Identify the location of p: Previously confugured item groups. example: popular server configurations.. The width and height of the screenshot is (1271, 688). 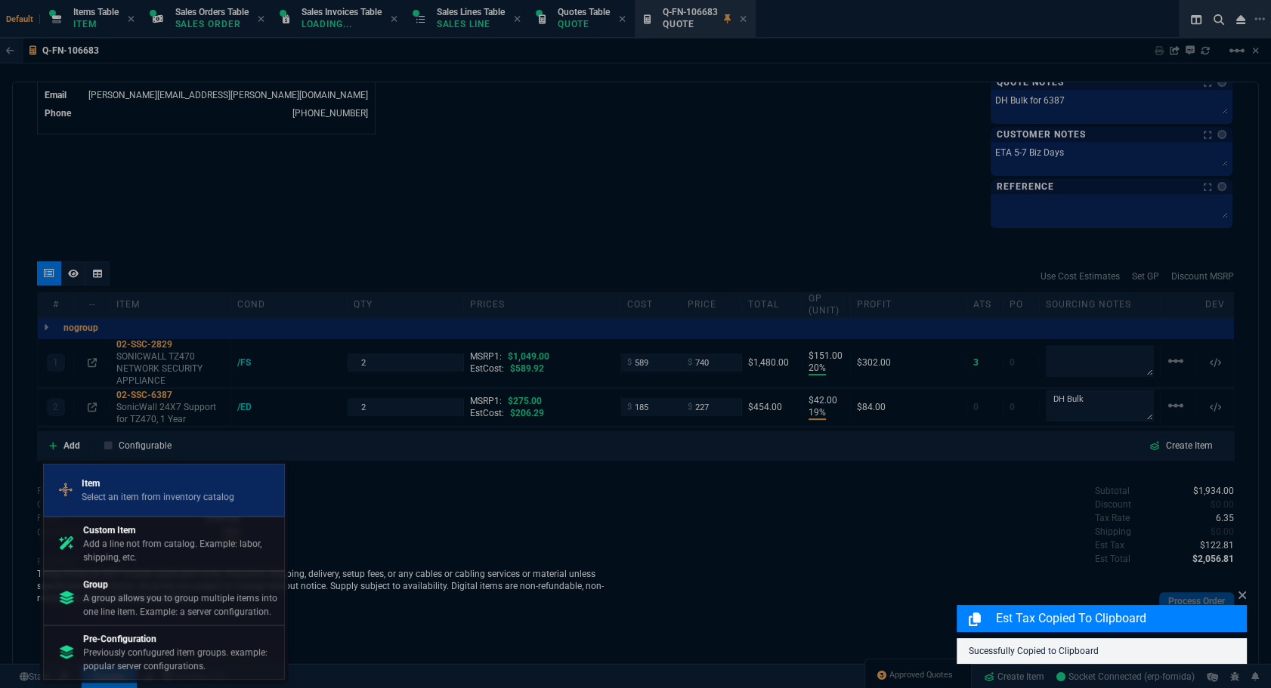
(181, 660).